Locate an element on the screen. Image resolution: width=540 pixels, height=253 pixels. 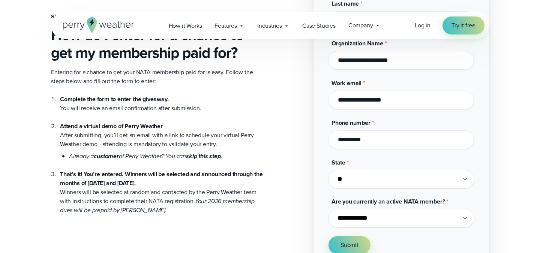
span: State is located at coordinates (338, 162).